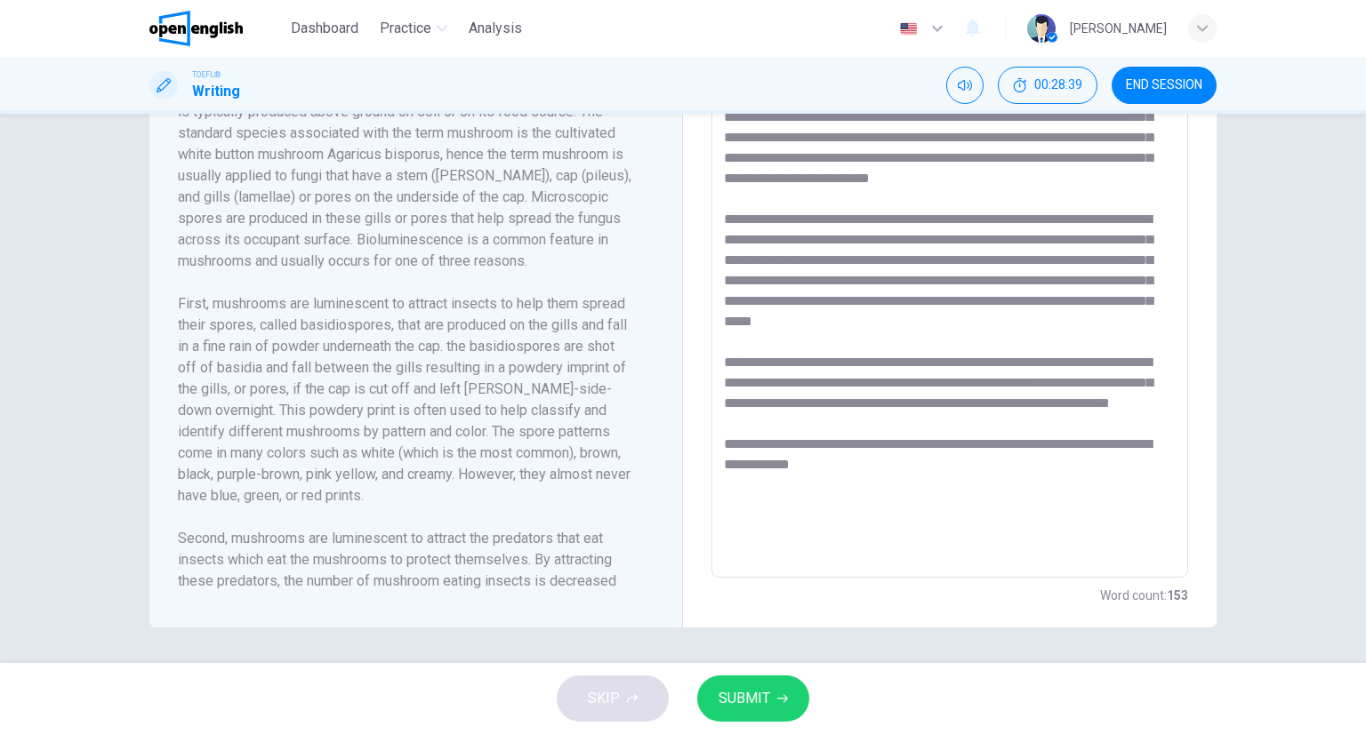  Describe the element at coordinates (405, 28) in the screenshot. I see `span: Practice` at that location.